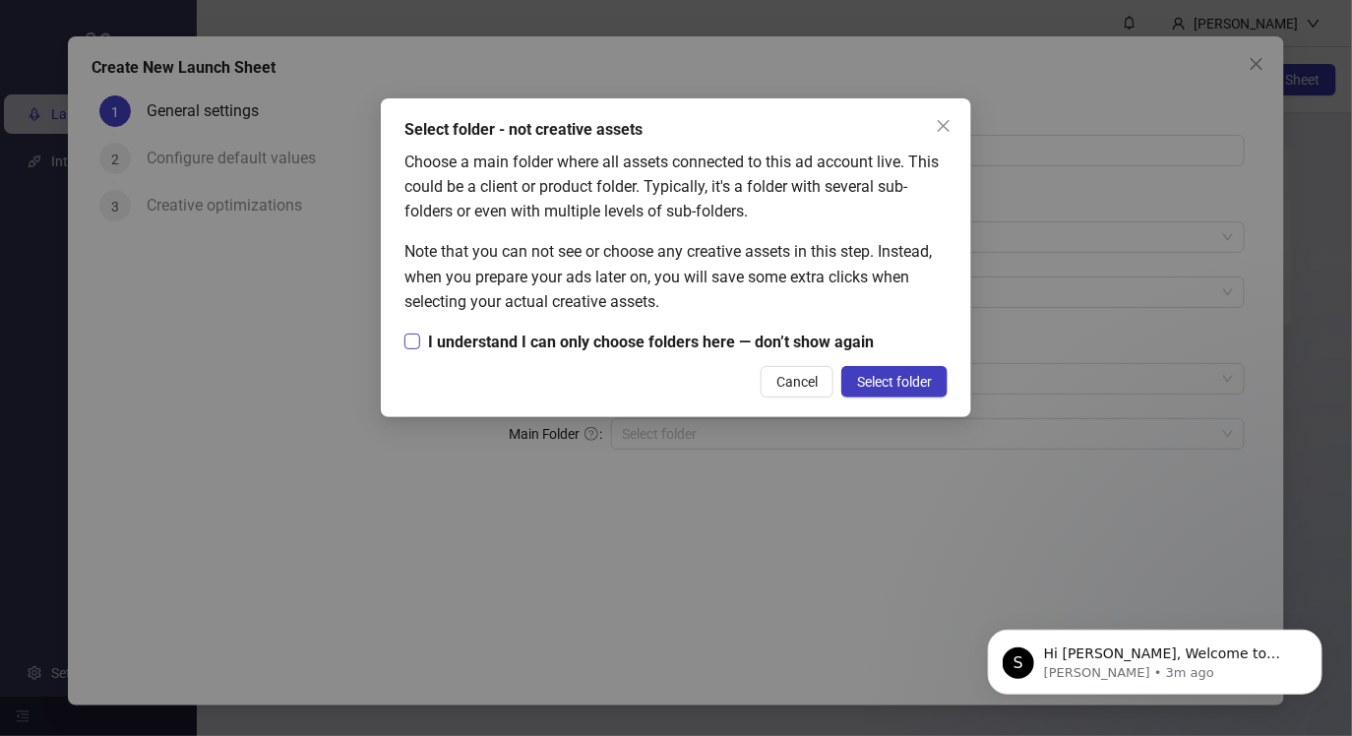 This screenshot has height=736, width=1352. I want to click on div: message notification from Simon, 3m ago. Hi Brayden, Welcome to Kitchn.io! 🎉 You’re all set to st..., so click(197, 74).